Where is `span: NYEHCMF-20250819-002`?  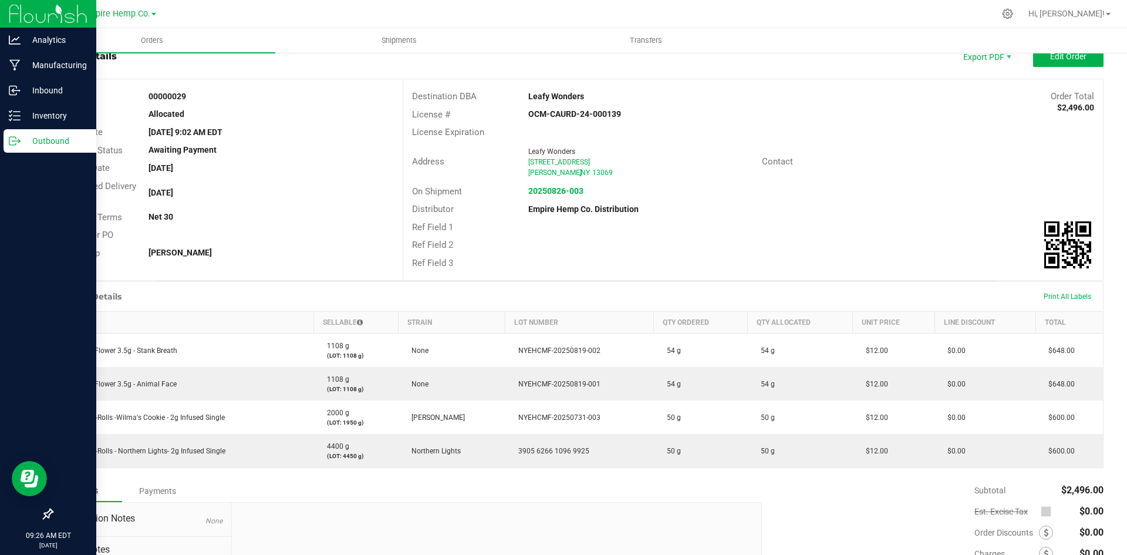 span: NYEHCMF-20250819-002 is located at coordinates (556, 350).